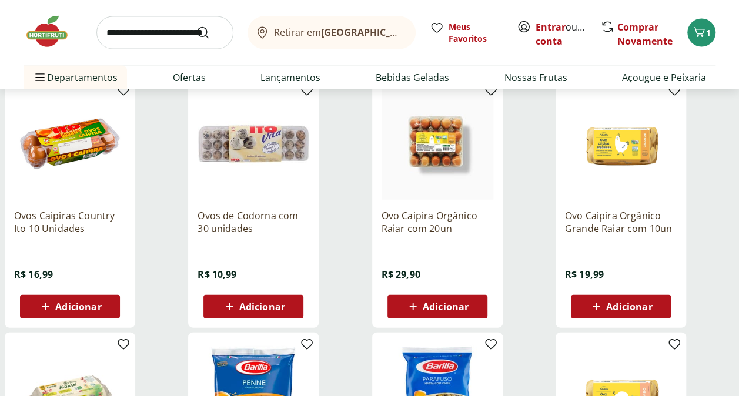 The width and height of the screenshot is (739, 396). What do you see at coordinates (290, 78) in the screenshot?
I see `a: Lançamentos` at bounding box center [290, 78].